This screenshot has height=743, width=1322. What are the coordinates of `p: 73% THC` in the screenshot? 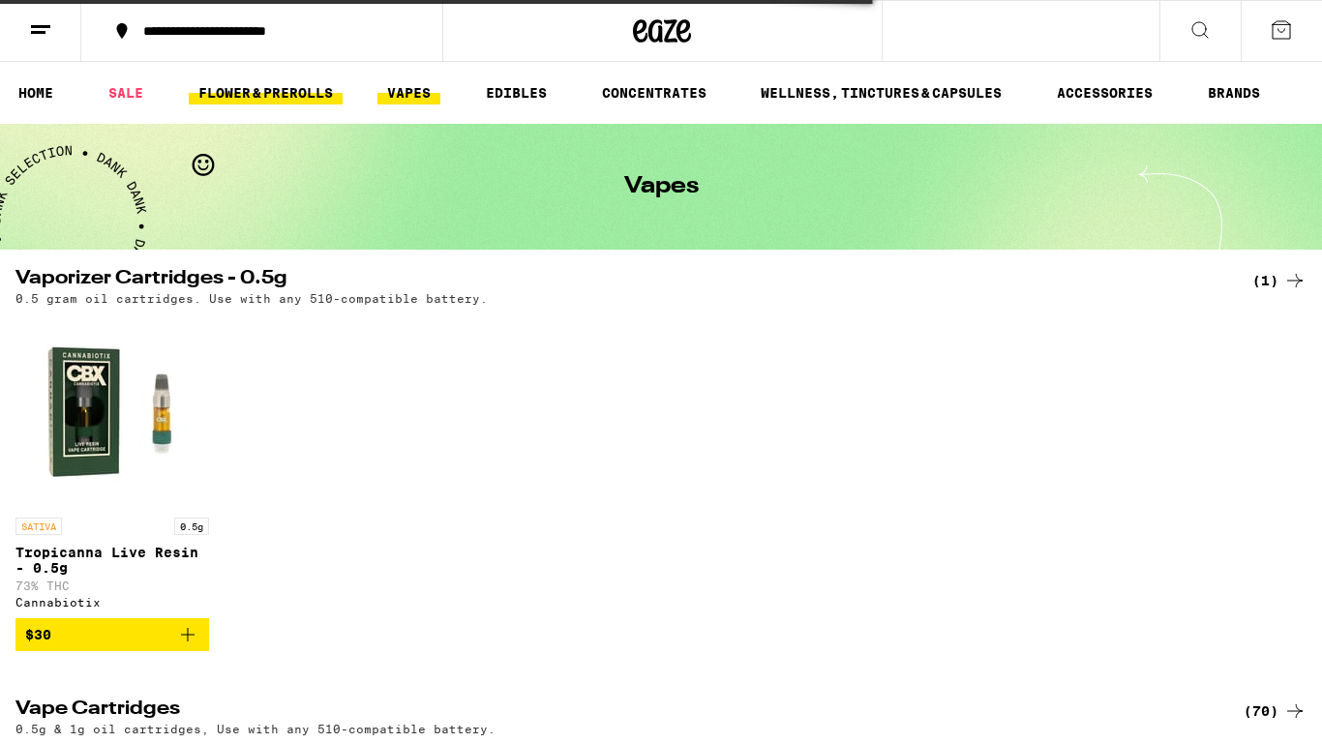 It's located at (112, 586).